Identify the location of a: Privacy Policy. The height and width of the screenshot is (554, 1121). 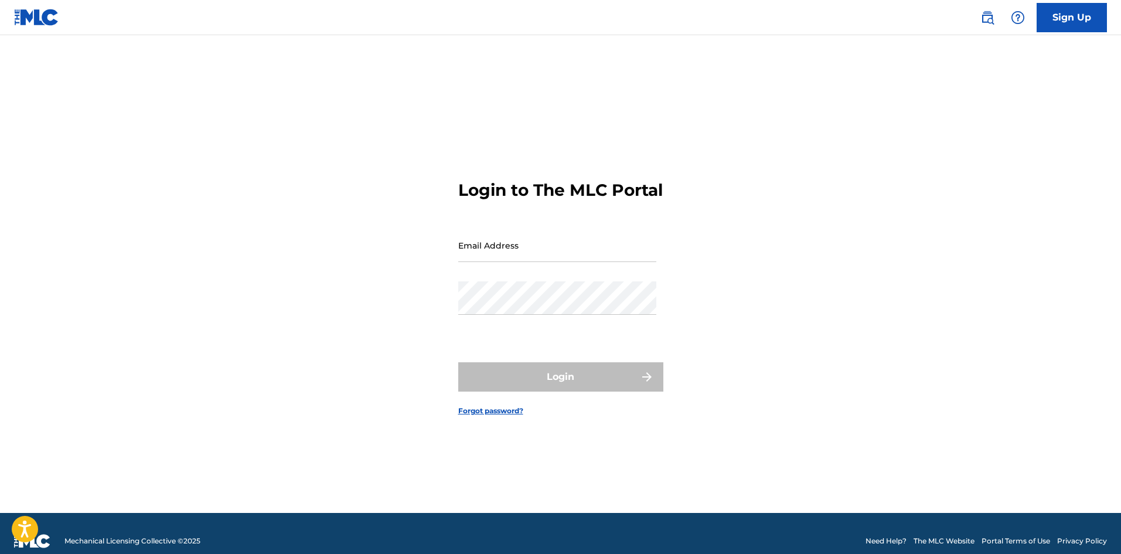
(1081, 541).